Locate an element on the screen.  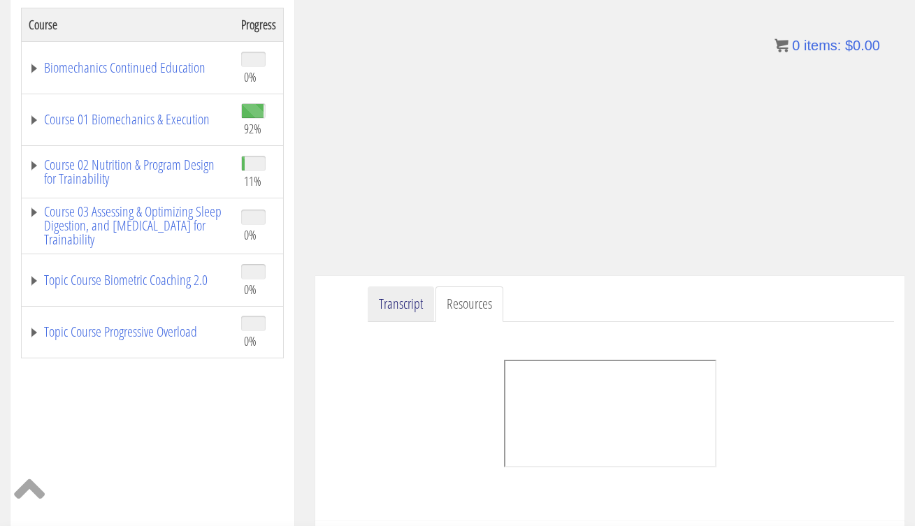
span: 11% is located at coordinates (252, 181).